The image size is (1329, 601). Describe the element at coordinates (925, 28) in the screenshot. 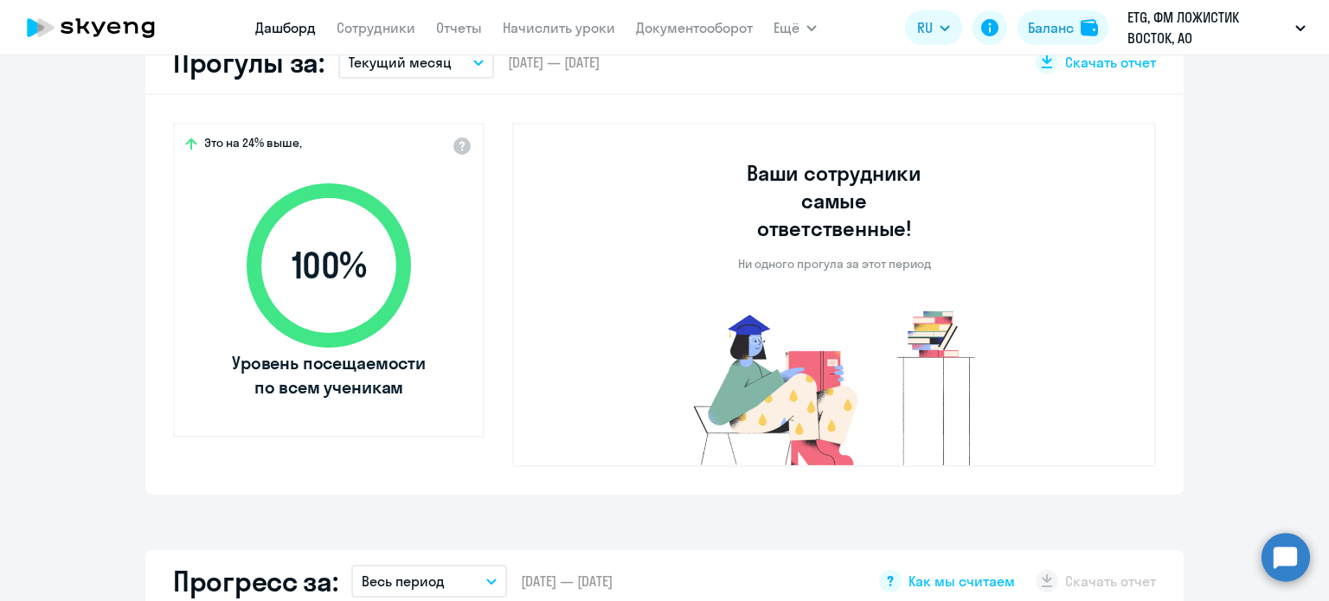

I see `span: RU` at that location.